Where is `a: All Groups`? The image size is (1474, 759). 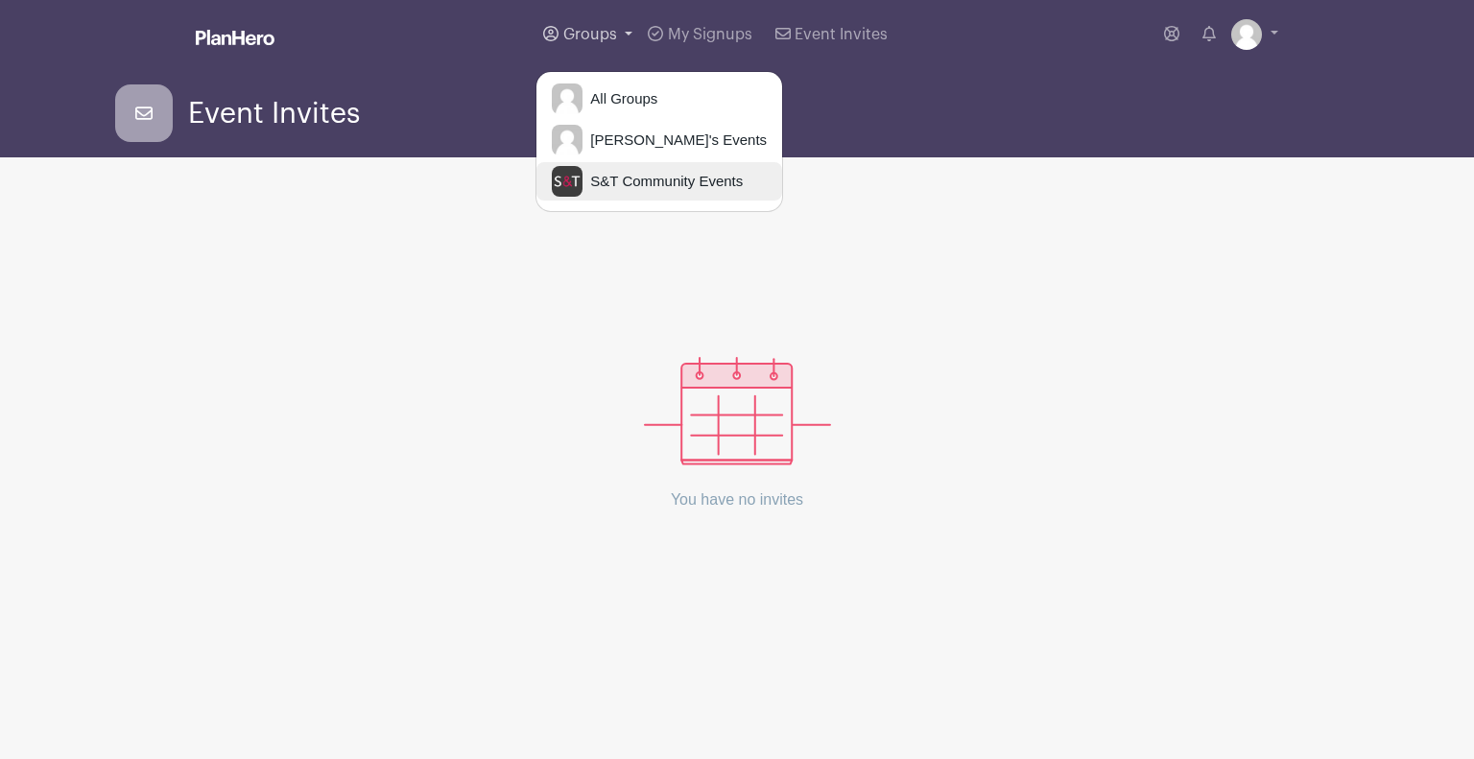 a: All Groups is located at coordinates (659, 99).